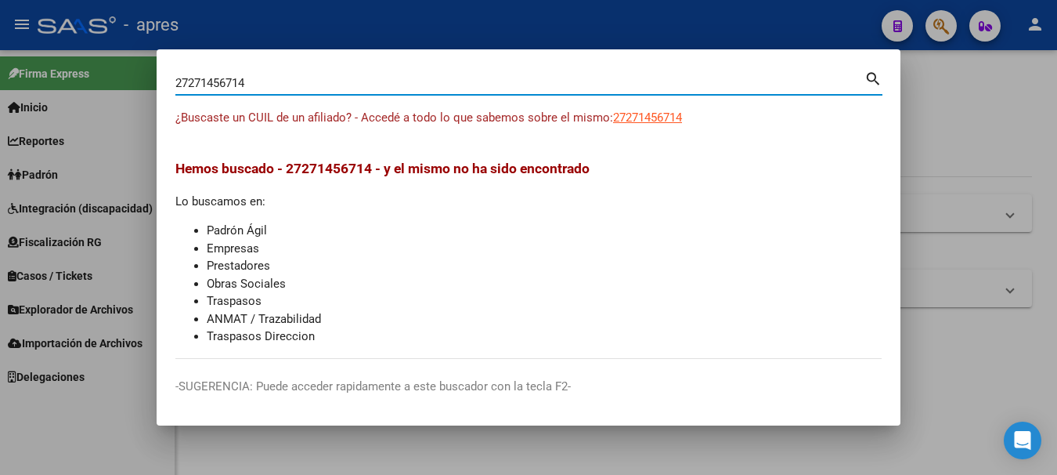  Describe the element at coordinates (648, 117) in the screenshot. I see `span: 27271456714` at that location.